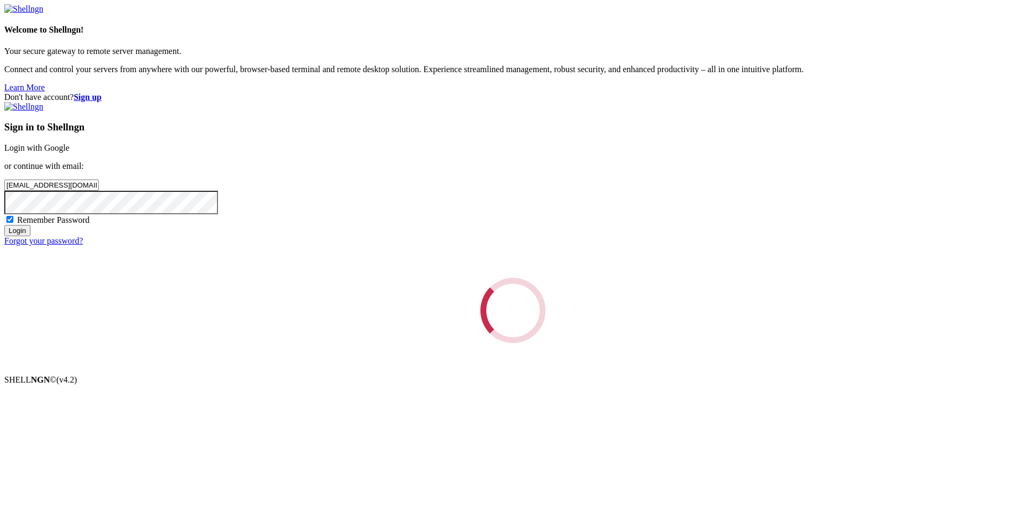  Describe the element at coordinates (17, 230) in the screenshot. I see `input: Login` at that location.